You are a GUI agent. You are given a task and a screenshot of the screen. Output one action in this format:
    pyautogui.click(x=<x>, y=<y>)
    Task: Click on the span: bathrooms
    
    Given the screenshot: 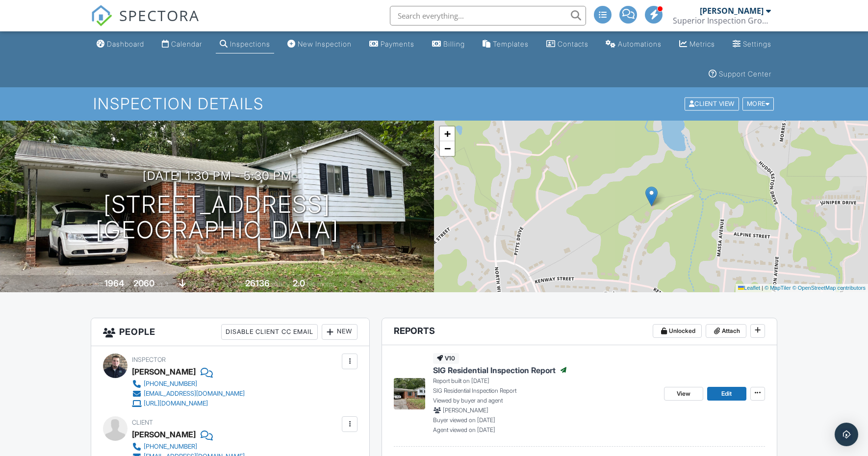 What is the action you would take?
    pyautogui.click(x=320, y=284)
    